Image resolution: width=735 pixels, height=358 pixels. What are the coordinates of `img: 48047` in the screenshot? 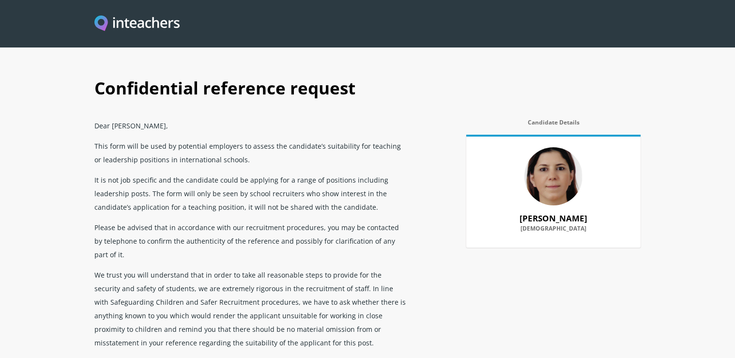 It's located at (553, 176).